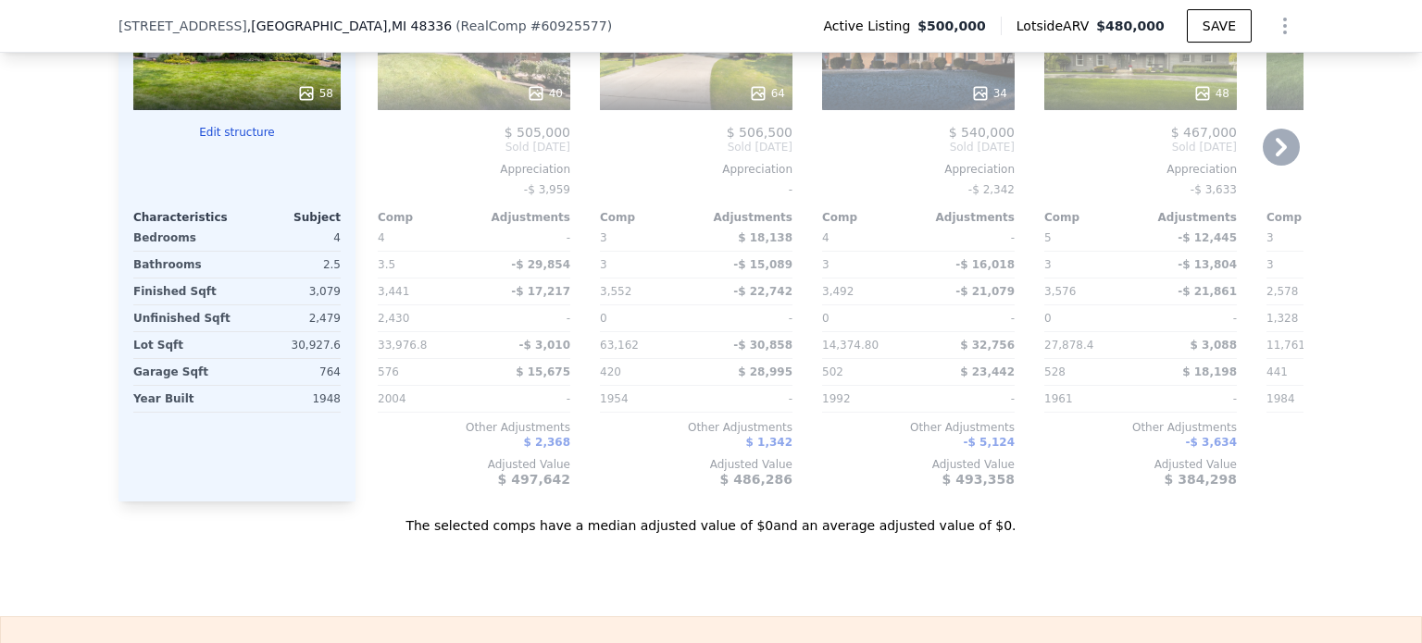 The height and width of the screenshot is (643, 1422). Describe the element at coordinates (1200, 479) in the screenshot. I see `span: $ 384,298` at that location.